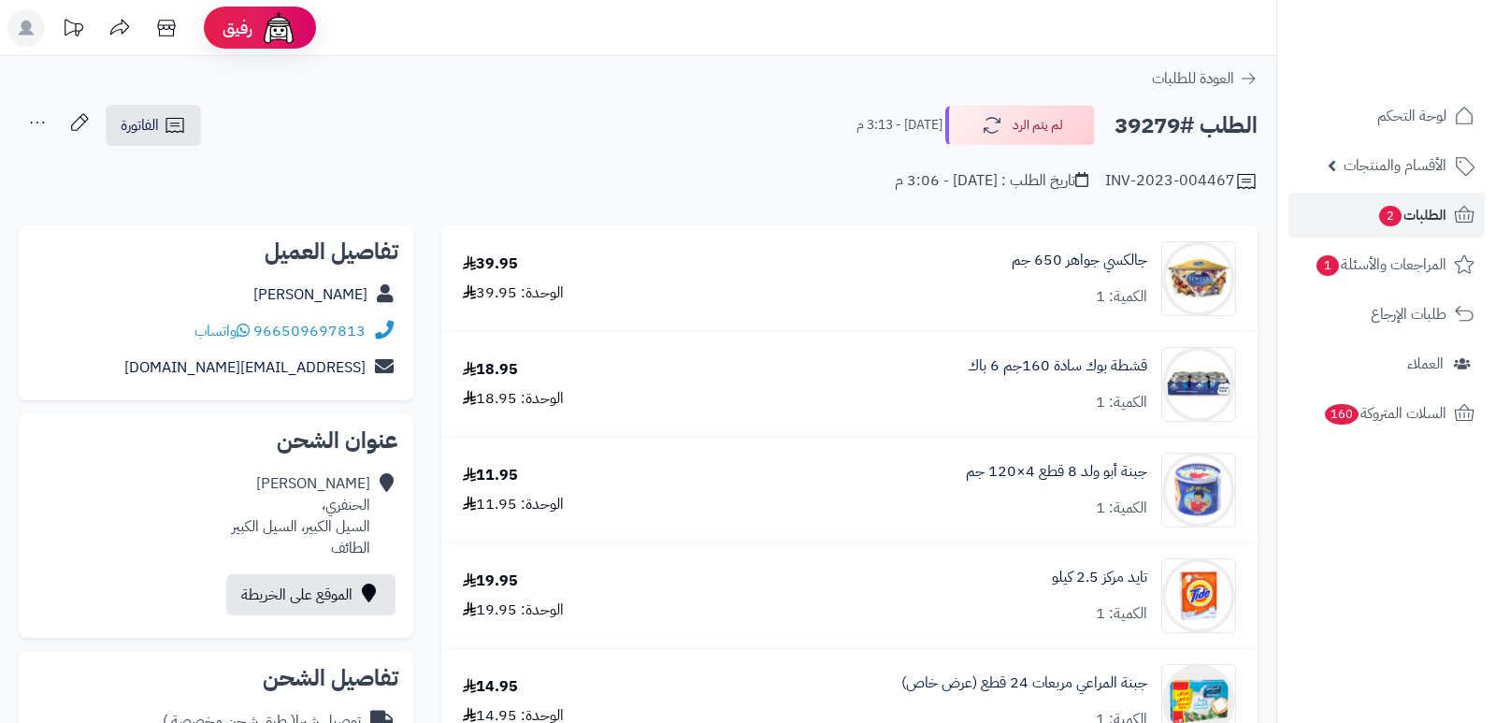 The image size is (1496, 723). Describe the element at coordinates (1408, 314) in the screenshot. I see `span: طلبات الإرجاع` at that location.